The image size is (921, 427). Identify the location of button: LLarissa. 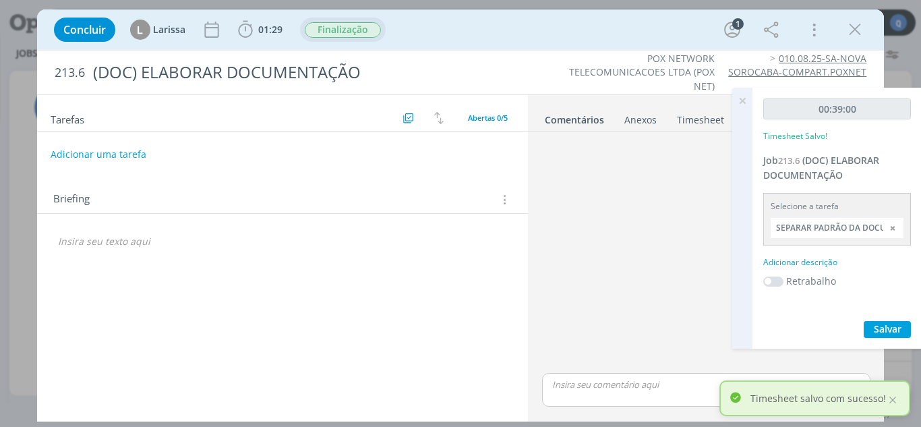
(158, 30).